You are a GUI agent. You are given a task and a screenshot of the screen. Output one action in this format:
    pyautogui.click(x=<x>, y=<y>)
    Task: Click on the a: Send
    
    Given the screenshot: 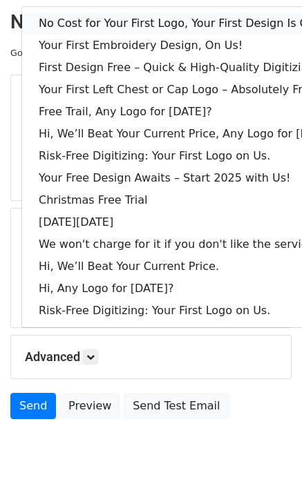 What is the action you would take?
    pyautogui.click(x=33, y=406)
    